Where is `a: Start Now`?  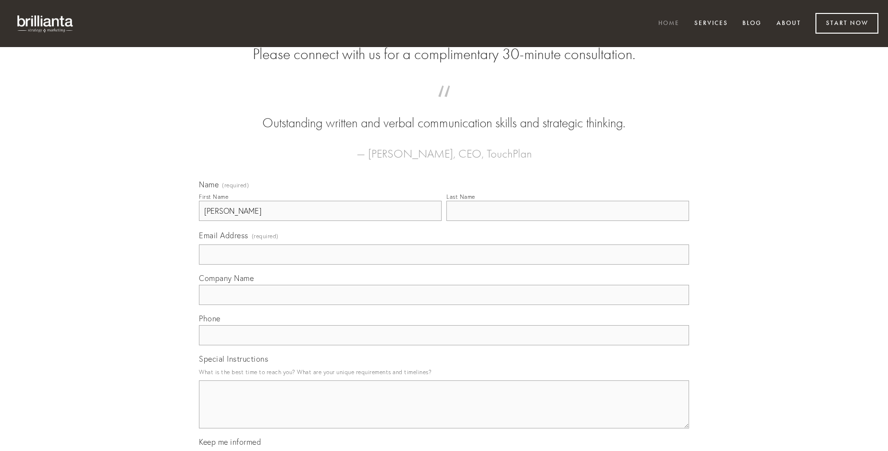
a: Start Now is located at coordinates (847, 23).